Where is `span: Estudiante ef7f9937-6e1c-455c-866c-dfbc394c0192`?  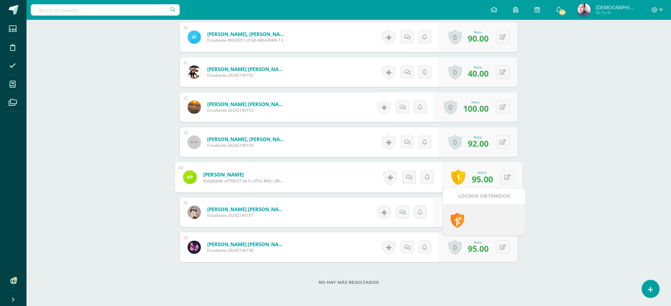 span: Estudiante ef7f9937-6e1c-455c-866c-dfbc394c0192 is located at coordinates (244, 181).